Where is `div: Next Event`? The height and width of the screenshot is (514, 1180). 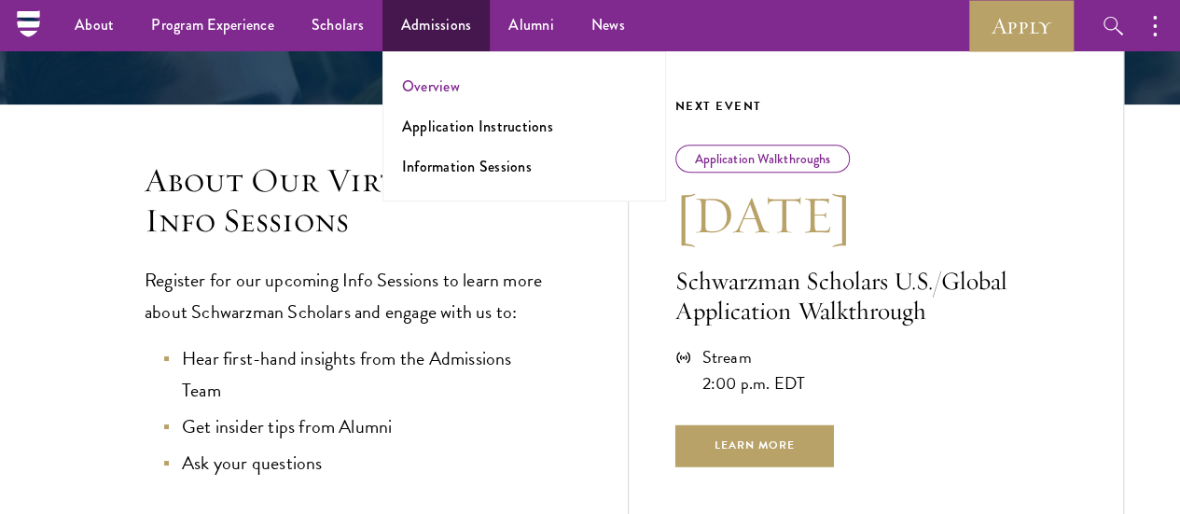
div: Next Event is located at coordinates (876, 106).